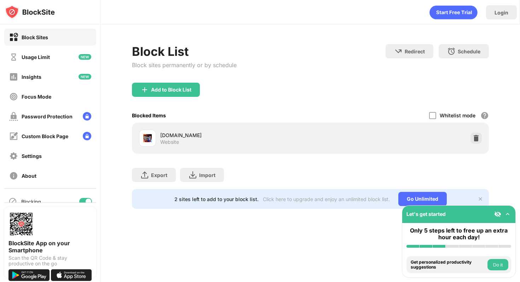  What do you see at coordinates (50, 261) in the screenshot?
I see `div: Scan the QR Code & stay productive on the go` at bounding box center [50, 261].